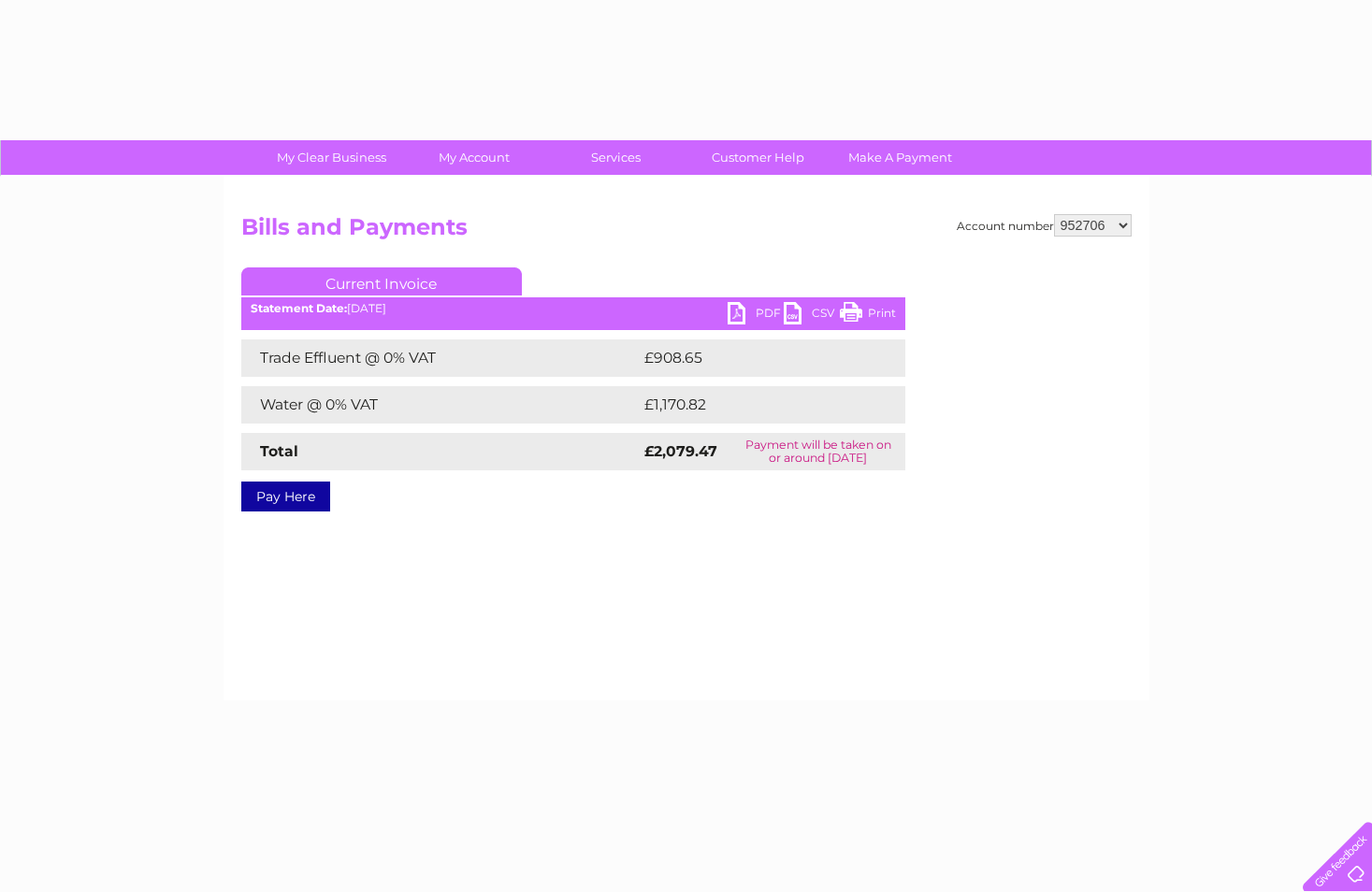 The width and height of the screenshot is (1372, 892). Describe the element at coordinates (1043, 226) in the screenshot. I see `div: Account number` at that location.